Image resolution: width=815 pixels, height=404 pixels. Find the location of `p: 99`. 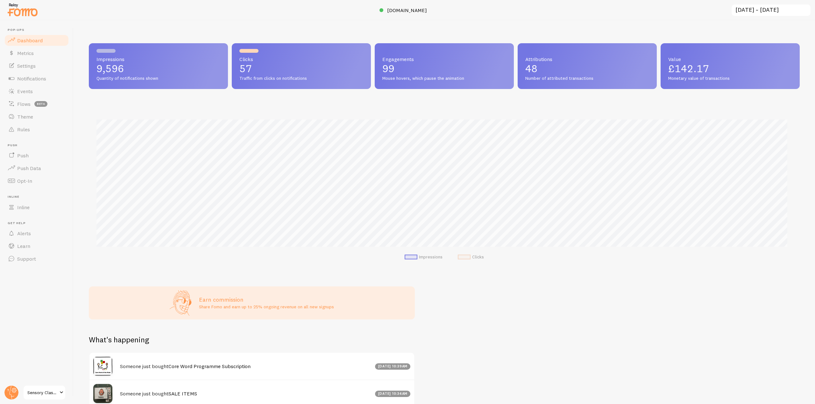

p: 99 is located at coordinates (444, 69).